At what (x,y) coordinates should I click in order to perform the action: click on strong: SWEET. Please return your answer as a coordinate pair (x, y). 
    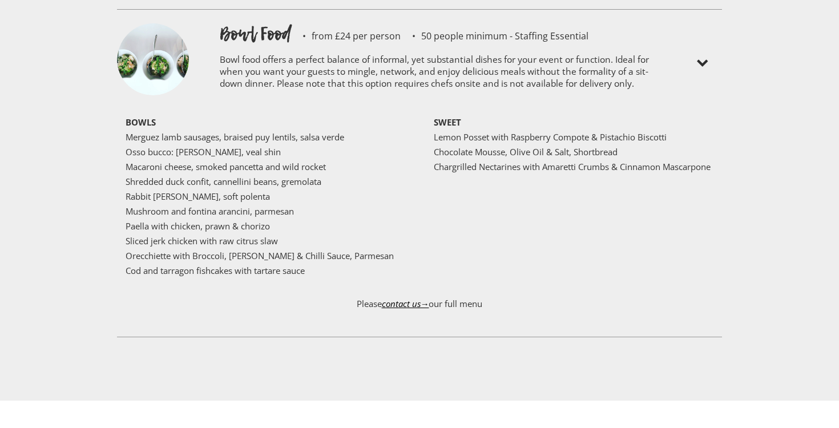
    Looking at the image, I should click on (447, 122).